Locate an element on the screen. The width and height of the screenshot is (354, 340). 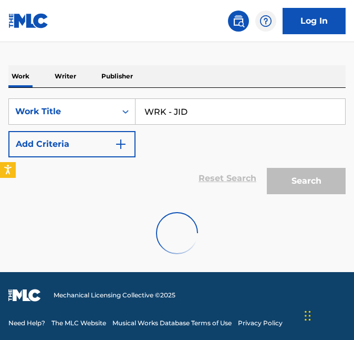
img: 9d2ae6d4665cec9f34b9.svg is located at coordinates (121, 144).